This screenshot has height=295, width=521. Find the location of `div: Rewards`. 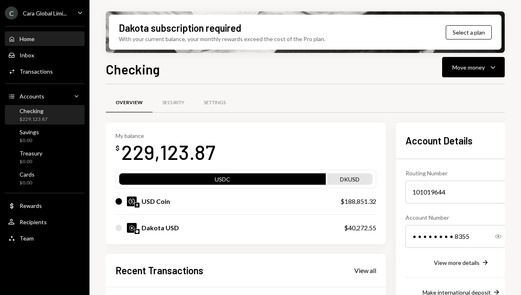

div: Rewards is located at coordinates (31, 206).